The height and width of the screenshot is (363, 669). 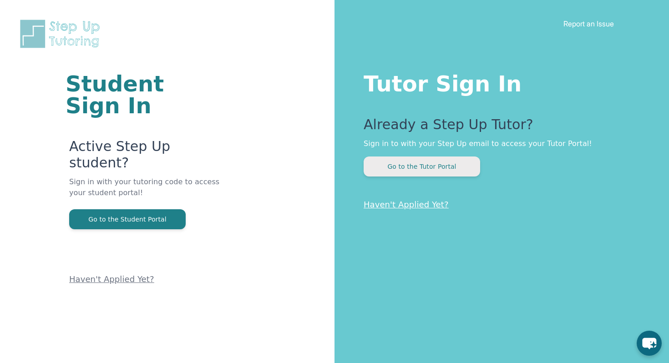 What do you see at coordinates (147, 157) in the screenshot?
I see `p: Active Step Up student?` at bounding box center [147, 157].